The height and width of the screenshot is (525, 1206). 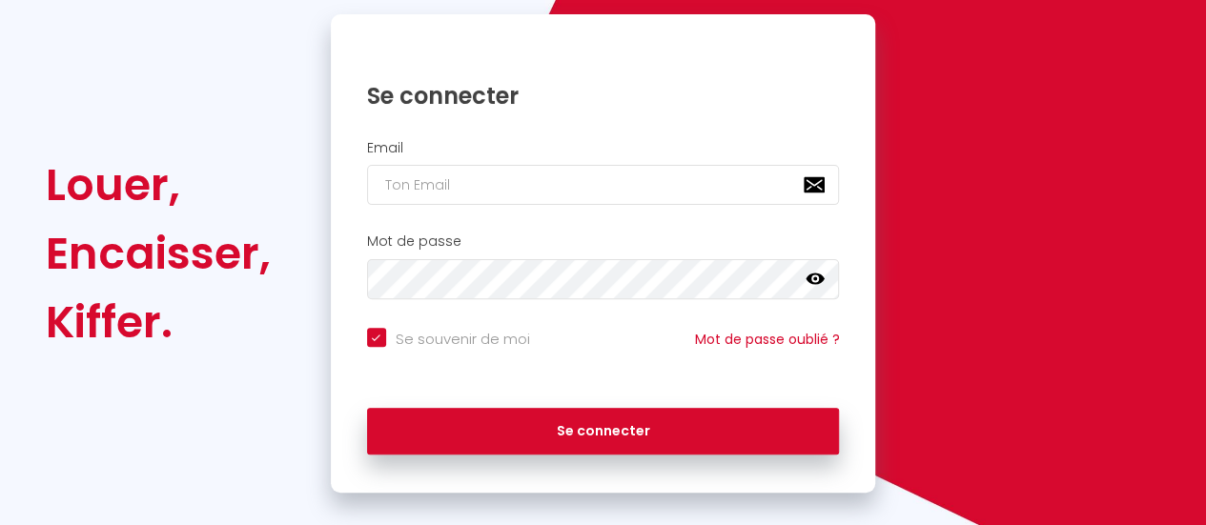 I want to click on div: Louer,, so click(x=158, y=185).